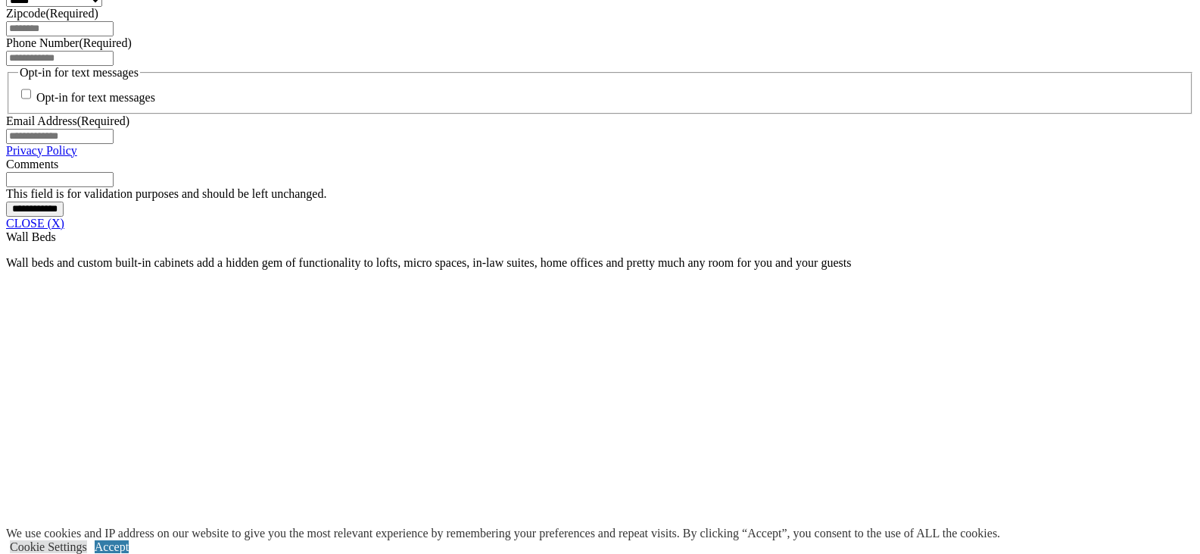 The height and width of the screenshot is (554, 1200). I want to click on span: Wall Beds, so click(31, 236).